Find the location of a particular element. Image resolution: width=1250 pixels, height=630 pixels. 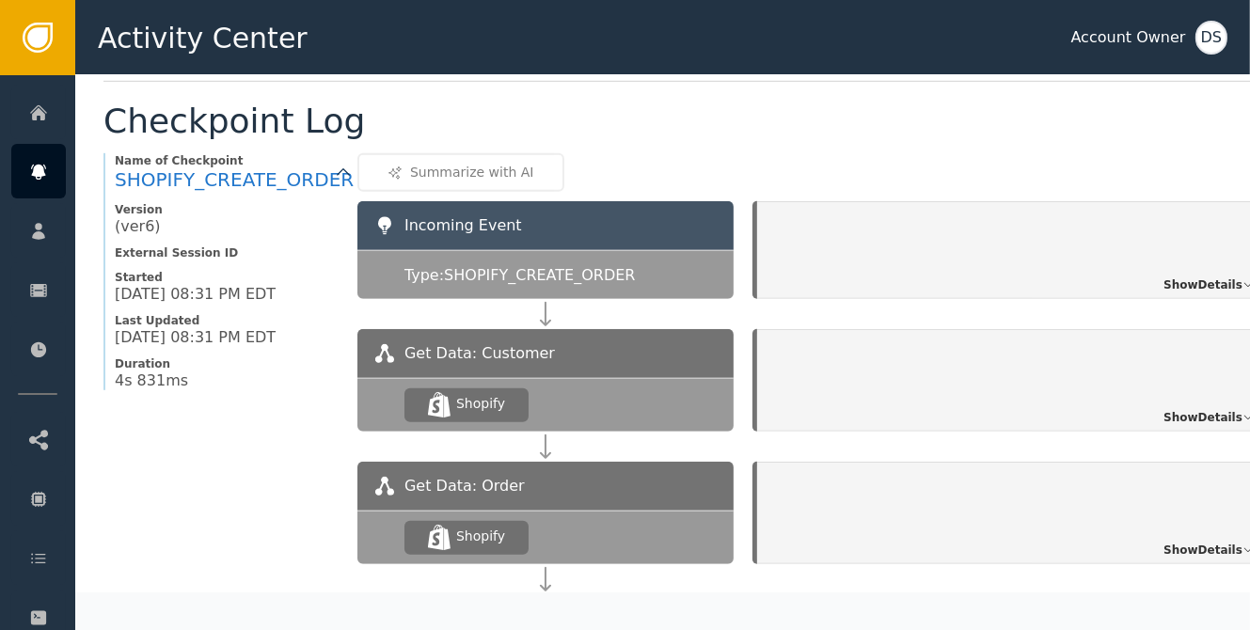

span: Version is located at coordinates (227, 210).